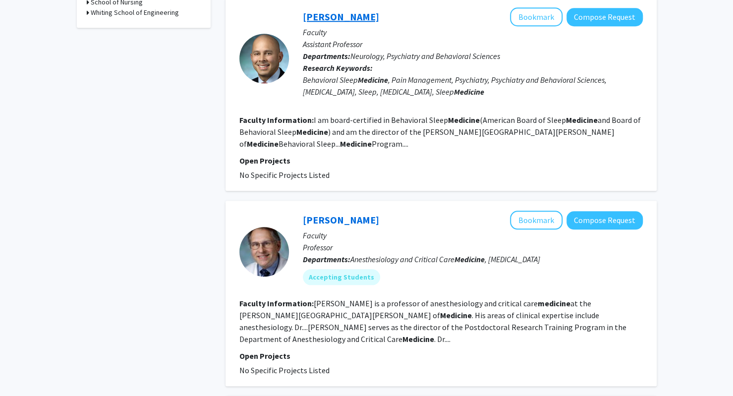 This screenshot has width=733, height=396. I want to click on div: Behavioral Sleep , Pain Management, Psychiatry, Psychiatry and Behavioral Sciences, [MEDICAL_DATA..., so click(473, 86).